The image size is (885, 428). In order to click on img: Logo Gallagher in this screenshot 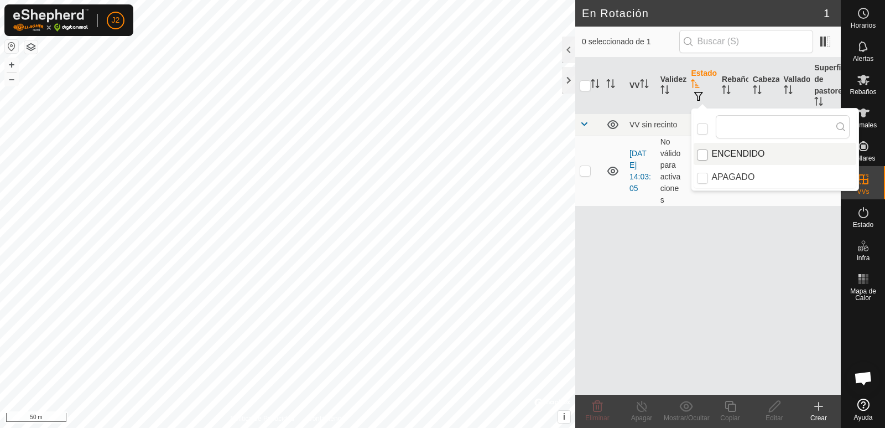, I will do `click(51, 20)`.